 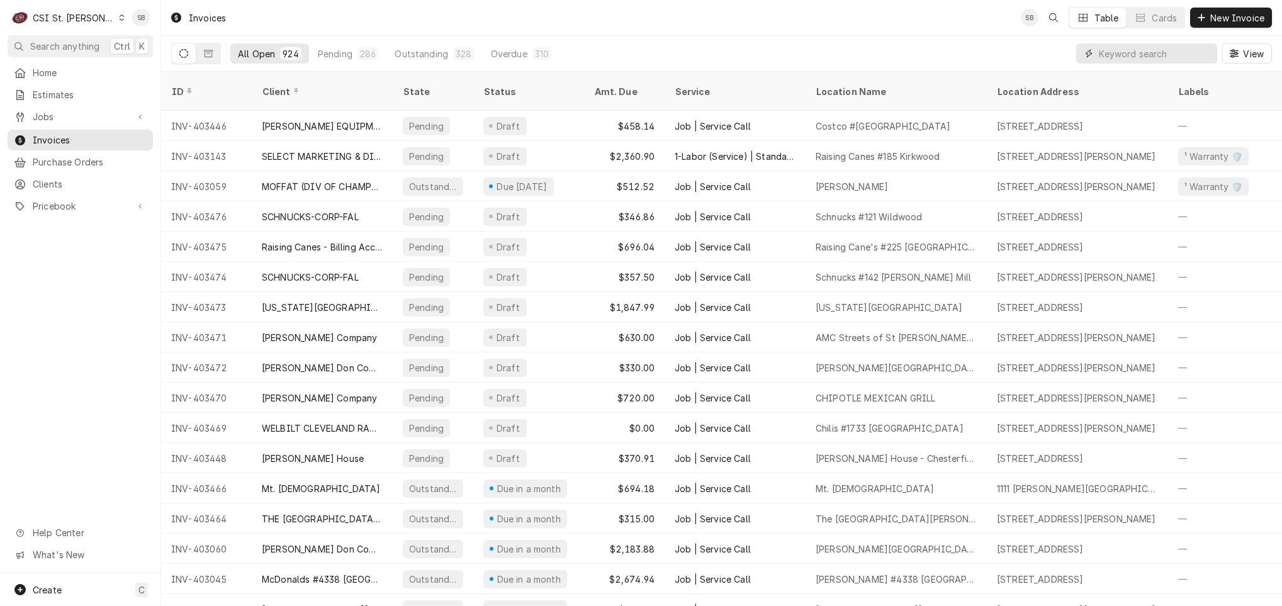 What do you see at coordinates (1106, 18) in the screenshot?
I see `div: Table` at bounding box center [1106, 18].